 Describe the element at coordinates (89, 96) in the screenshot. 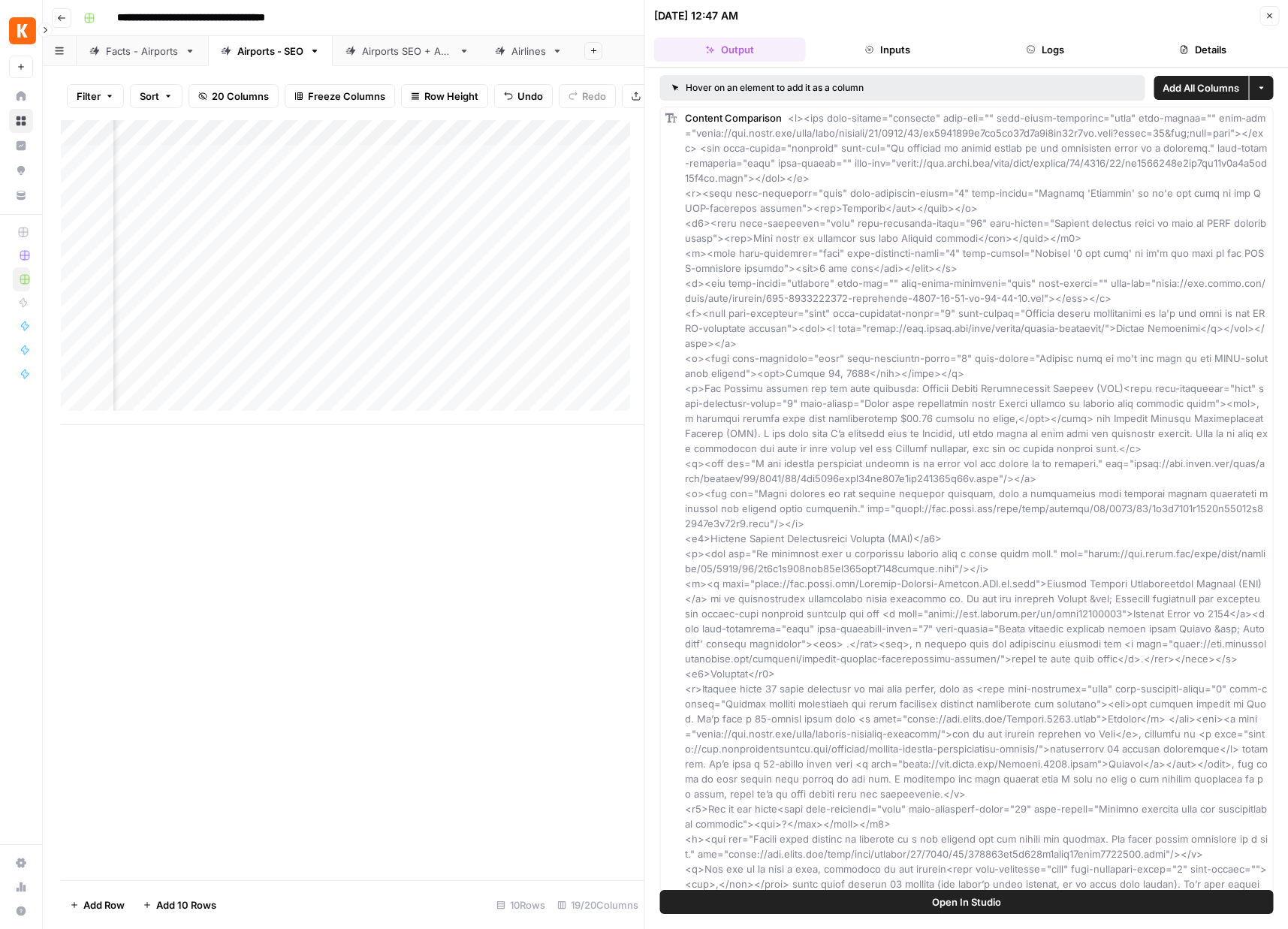

I see `span: Filter` at that location.